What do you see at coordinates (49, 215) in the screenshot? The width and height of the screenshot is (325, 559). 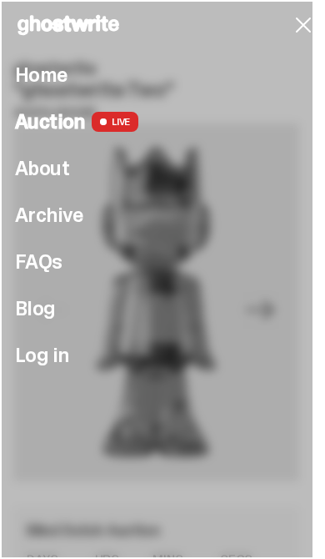 I see `a: Archive` at bounding box center [49, 215].